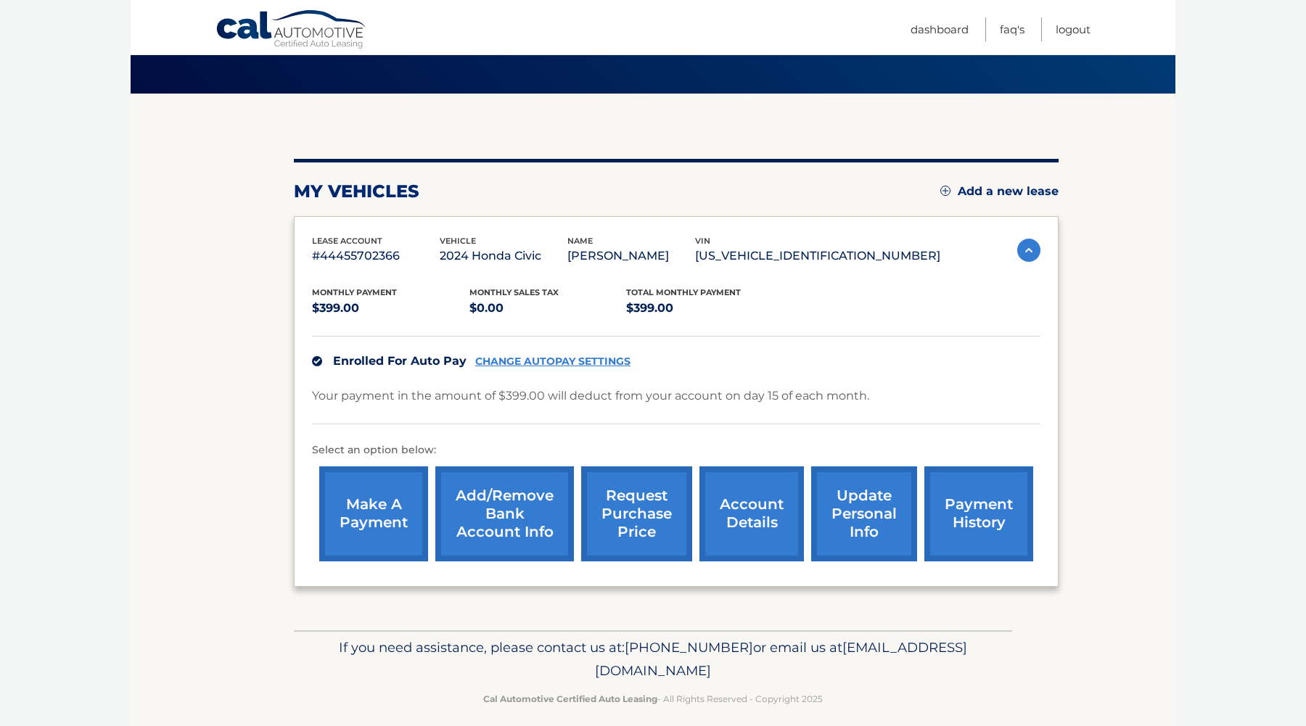 This screenshot has width=1306, height=726. I want to click on p: If you need assistance, please contact us at: or email us at, so click(653, 659).